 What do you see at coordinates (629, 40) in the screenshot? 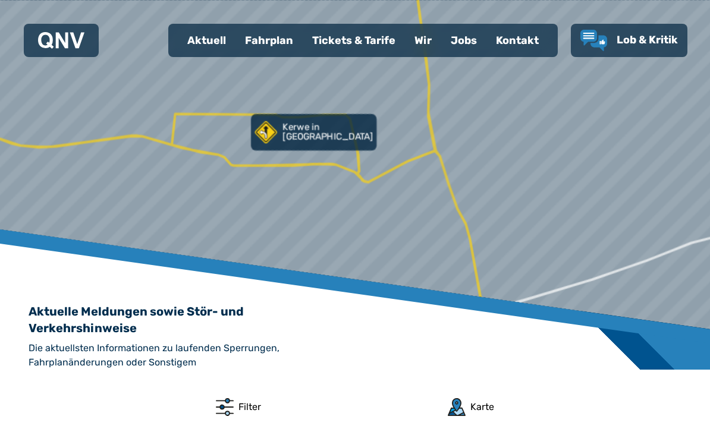
I see `a: Lob & Kritik` at bounding box center [629, 40].